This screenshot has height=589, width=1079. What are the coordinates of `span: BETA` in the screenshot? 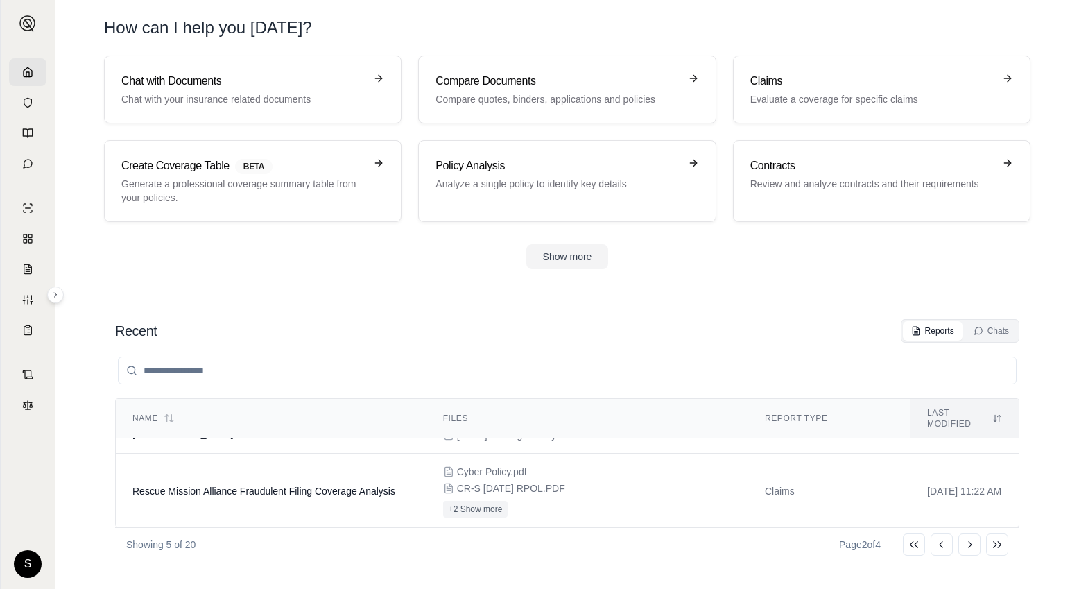 It's located at (254, 167).